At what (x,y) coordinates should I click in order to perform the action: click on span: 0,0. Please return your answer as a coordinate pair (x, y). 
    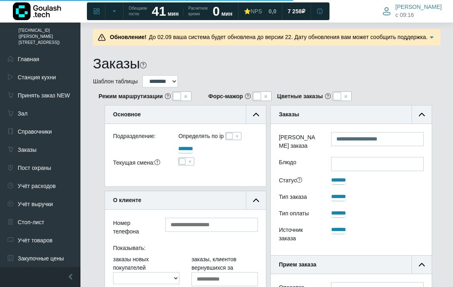
    Looking at the image, I should click on (272, 11).